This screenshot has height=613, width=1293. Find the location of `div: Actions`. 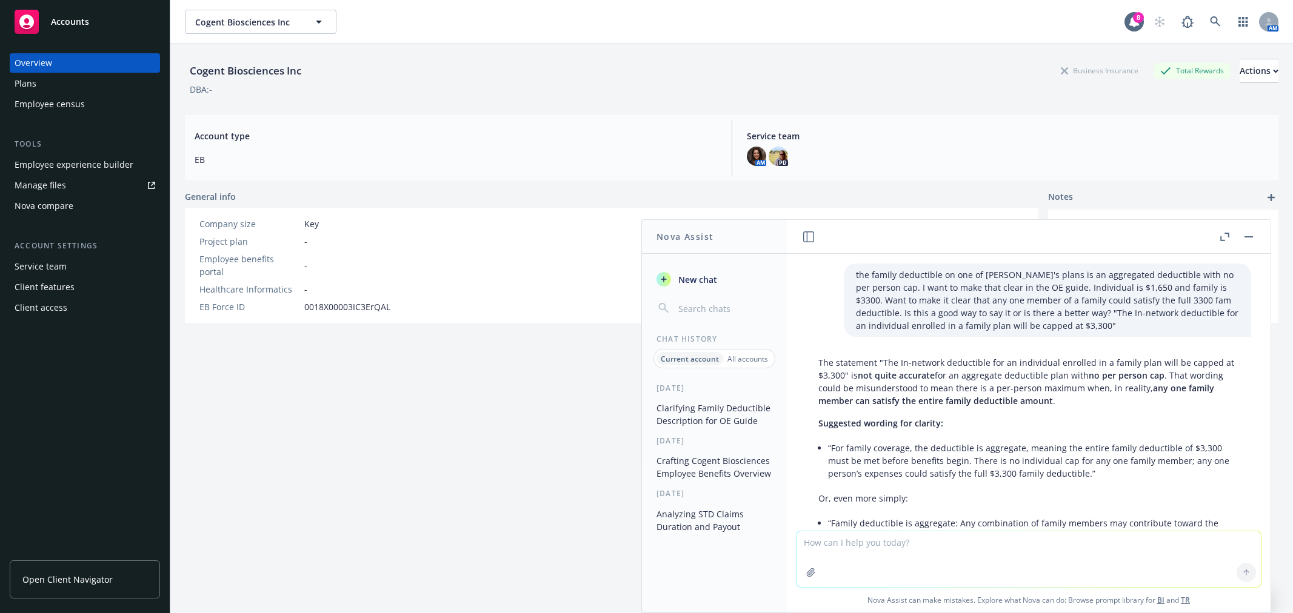

div: Actions is located at coordinates (1259, 71).